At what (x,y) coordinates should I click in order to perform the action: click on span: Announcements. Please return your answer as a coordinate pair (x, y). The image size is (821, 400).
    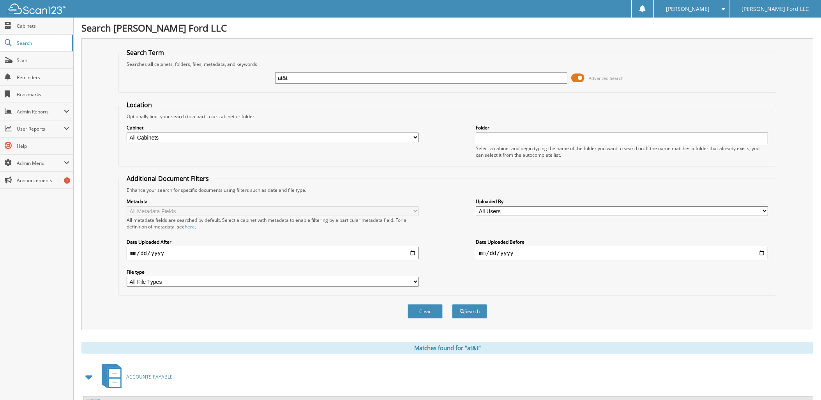
    Looking at the image, I should click on (43, 180).